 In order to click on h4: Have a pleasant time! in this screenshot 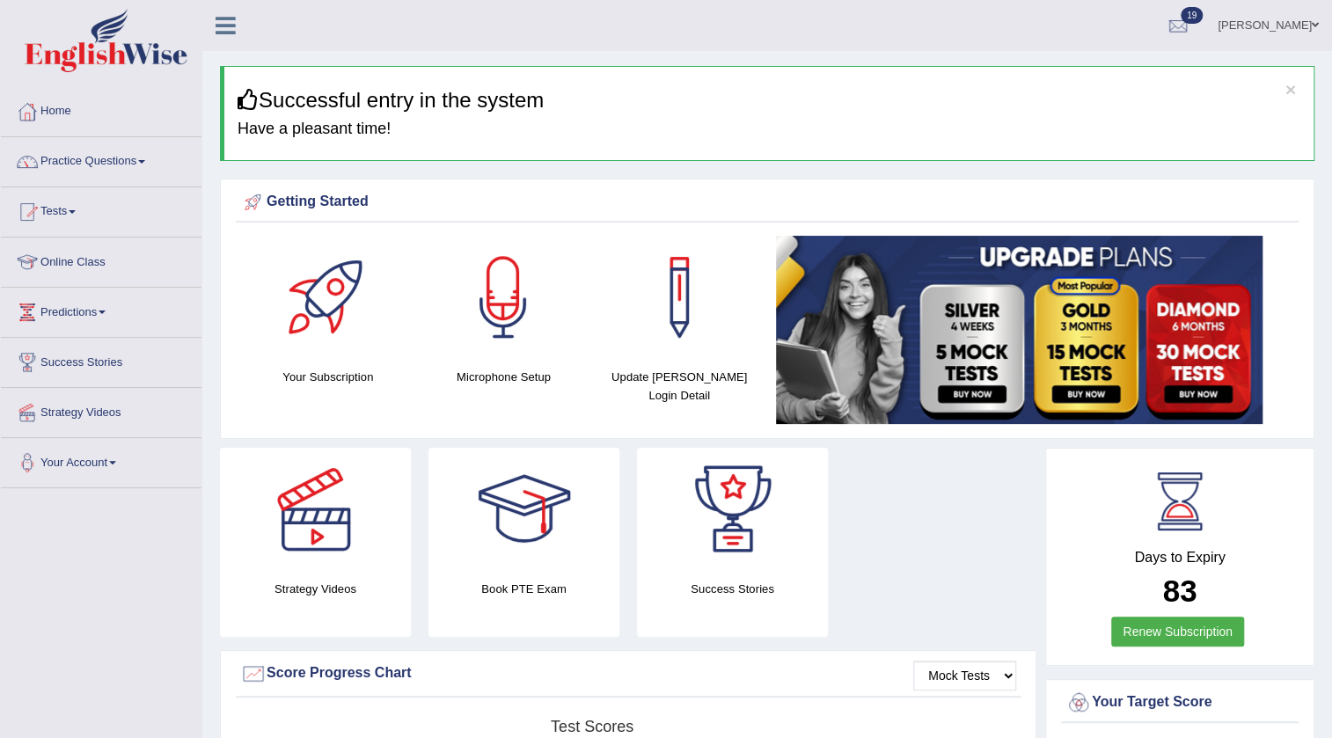, I will do `click(769, 129)`.